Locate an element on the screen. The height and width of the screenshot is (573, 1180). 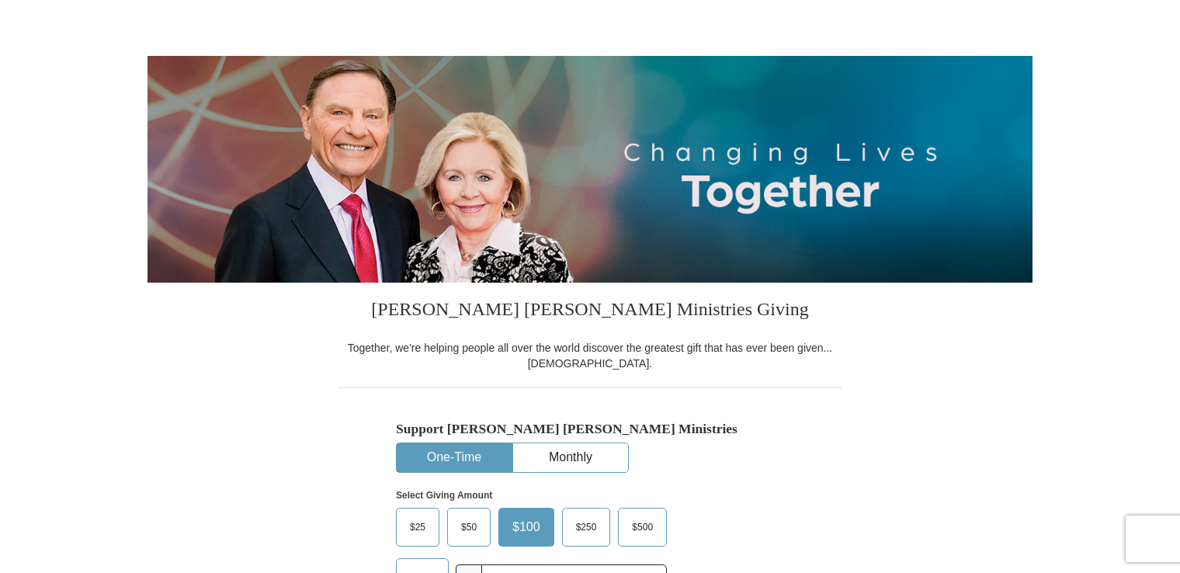
span: $50 is located at coordinates (469, 527).